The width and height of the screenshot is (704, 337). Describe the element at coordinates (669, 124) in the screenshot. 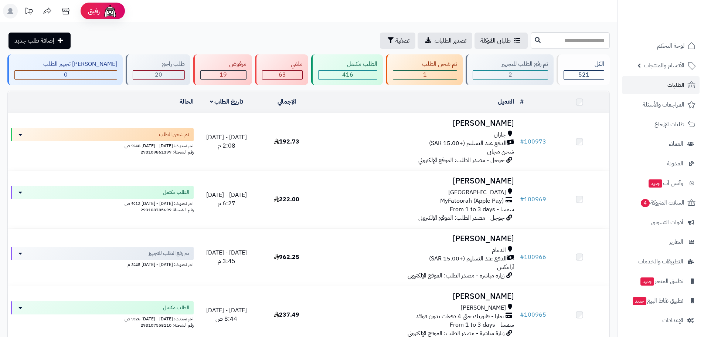

I see `span: طلبات الإرجاع` at that location.